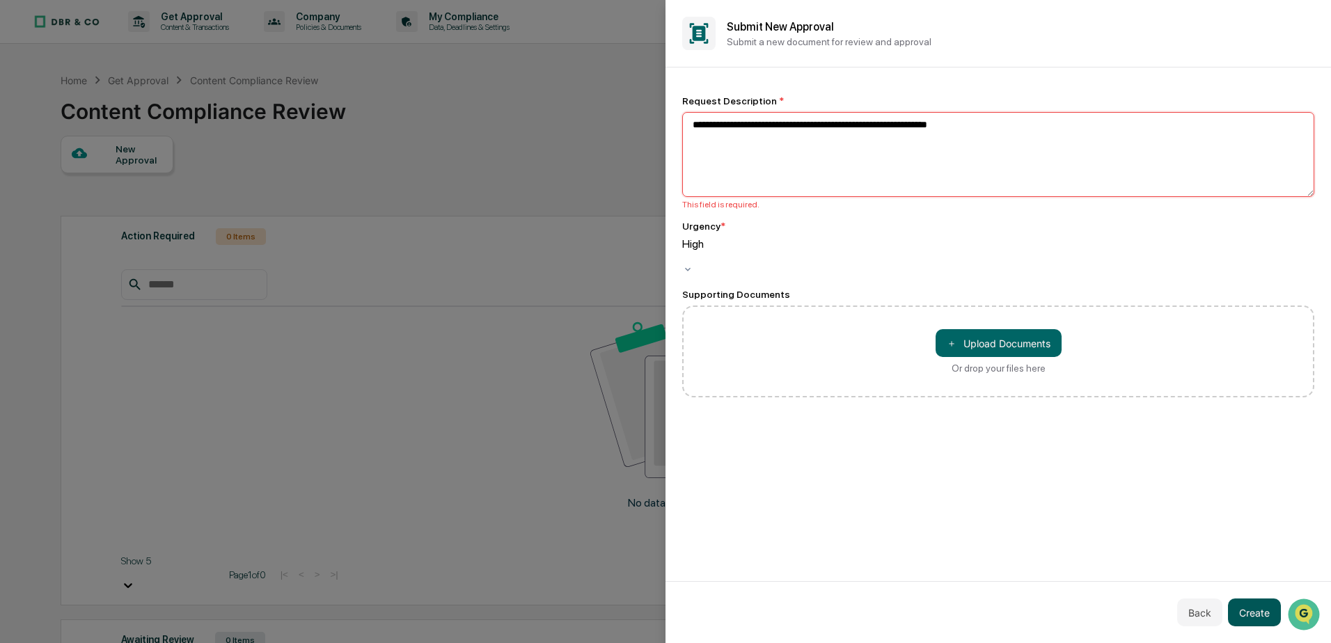 The image size is (1331, 643). I want to click on div: Supporting Documents, so click(998, 294).